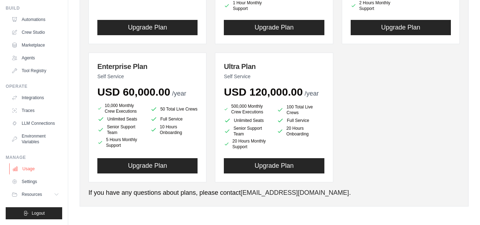 This screenshot has width=480, height=225. Describe the element at coordinates (274, 192) in the screenshot. I see `p: If you have any questions about plans, please contact .` at that location.